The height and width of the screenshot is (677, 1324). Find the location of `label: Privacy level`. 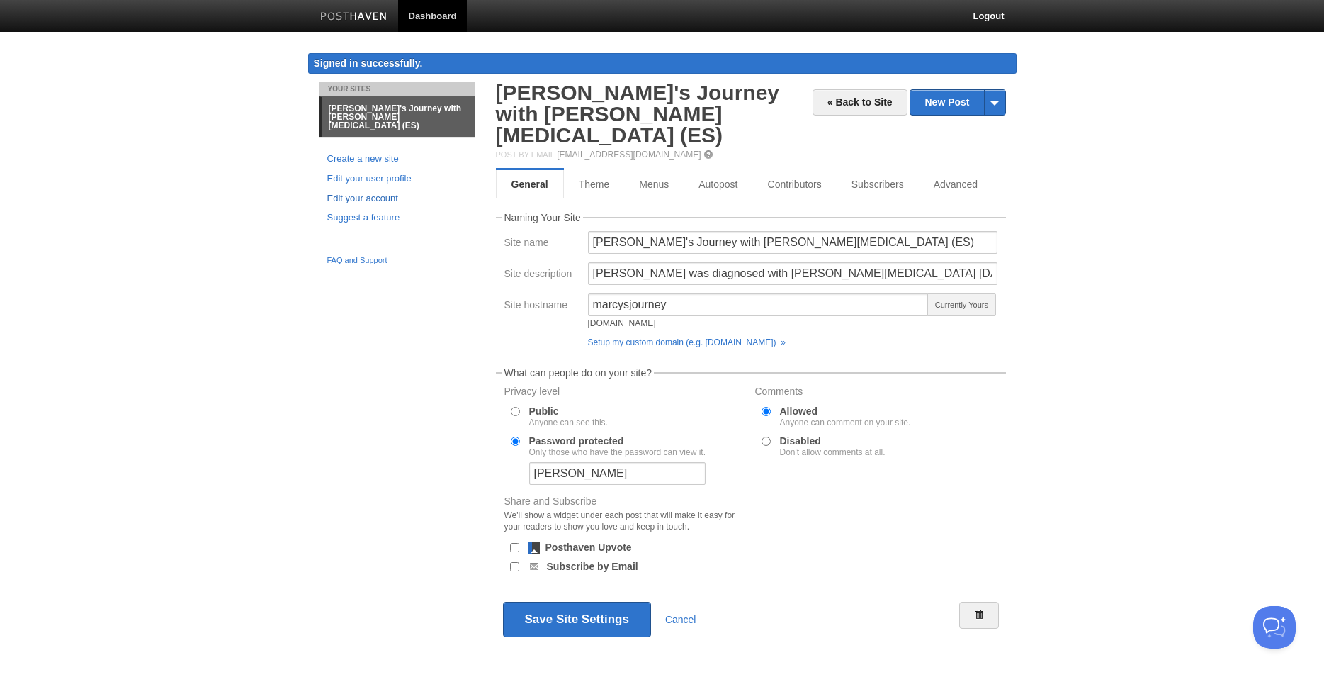

label: Privacy level is located at coordinates (626, 392).